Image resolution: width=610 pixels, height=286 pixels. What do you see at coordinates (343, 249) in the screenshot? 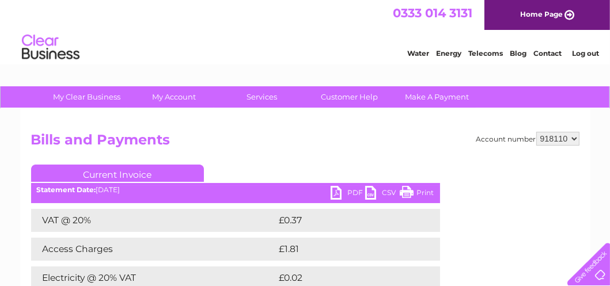
I see `td: £1.81` at bounding box center [343, 249].